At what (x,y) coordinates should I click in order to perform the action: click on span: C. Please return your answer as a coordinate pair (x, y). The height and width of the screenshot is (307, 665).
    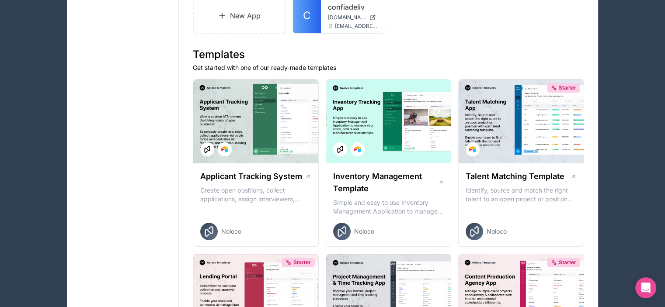
    Looking at the image, I should click on (307, 16).